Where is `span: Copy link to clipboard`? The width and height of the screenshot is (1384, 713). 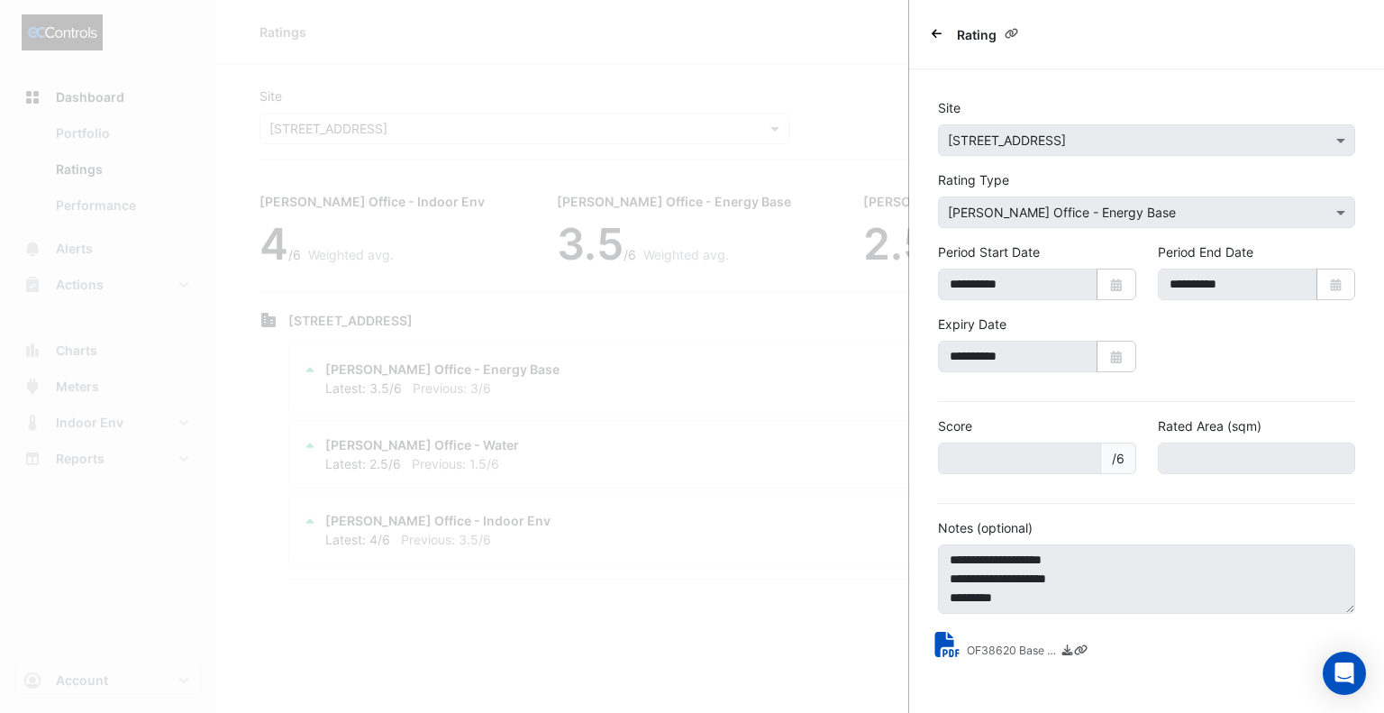
span: Copy link to clipboard is located at coordinates (1011, 33).